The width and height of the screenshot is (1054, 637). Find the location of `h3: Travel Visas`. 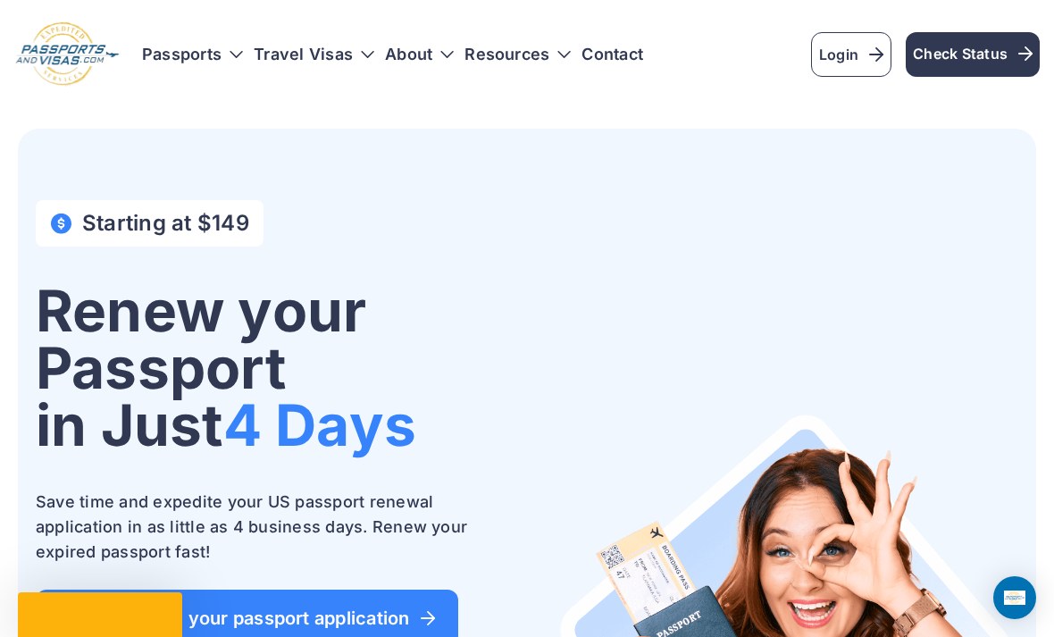

h3: Travel Visas is located at coordinates (314, 54).